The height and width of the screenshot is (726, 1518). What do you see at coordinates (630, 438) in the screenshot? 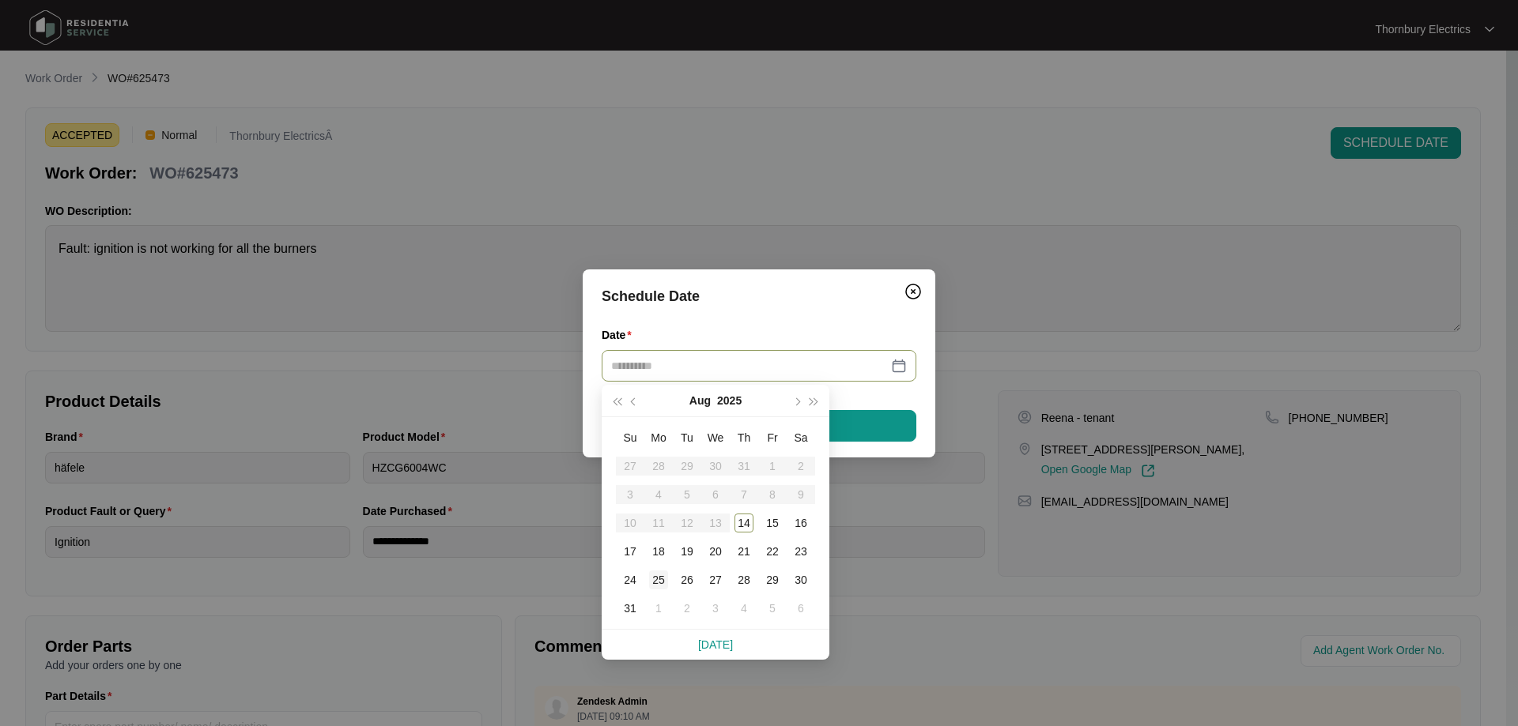
I see `th: Su` at bounding box center [630, 438].